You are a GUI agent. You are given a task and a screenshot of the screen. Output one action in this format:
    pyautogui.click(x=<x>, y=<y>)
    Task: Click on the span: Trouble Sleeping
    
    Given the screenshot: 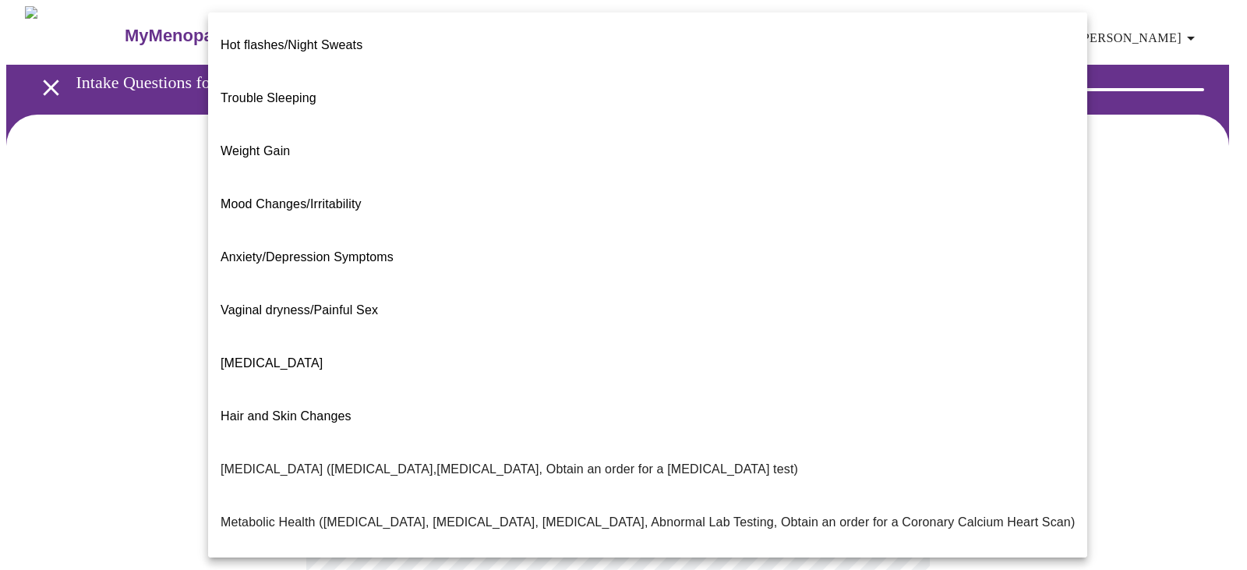 What is the action you would take?
    pyautogui.click(x=268, y=97)
    